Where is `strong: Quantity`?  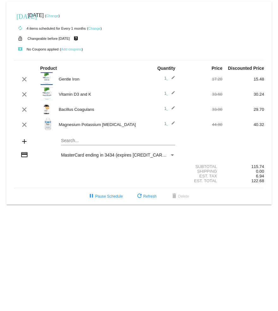
strong: Quantity is located at coordinates (166, 68).